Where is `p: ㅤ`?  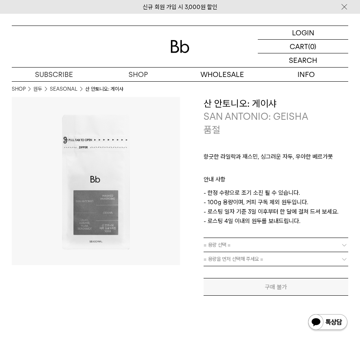
p: ㅤ is located at coordinates (276, 170).